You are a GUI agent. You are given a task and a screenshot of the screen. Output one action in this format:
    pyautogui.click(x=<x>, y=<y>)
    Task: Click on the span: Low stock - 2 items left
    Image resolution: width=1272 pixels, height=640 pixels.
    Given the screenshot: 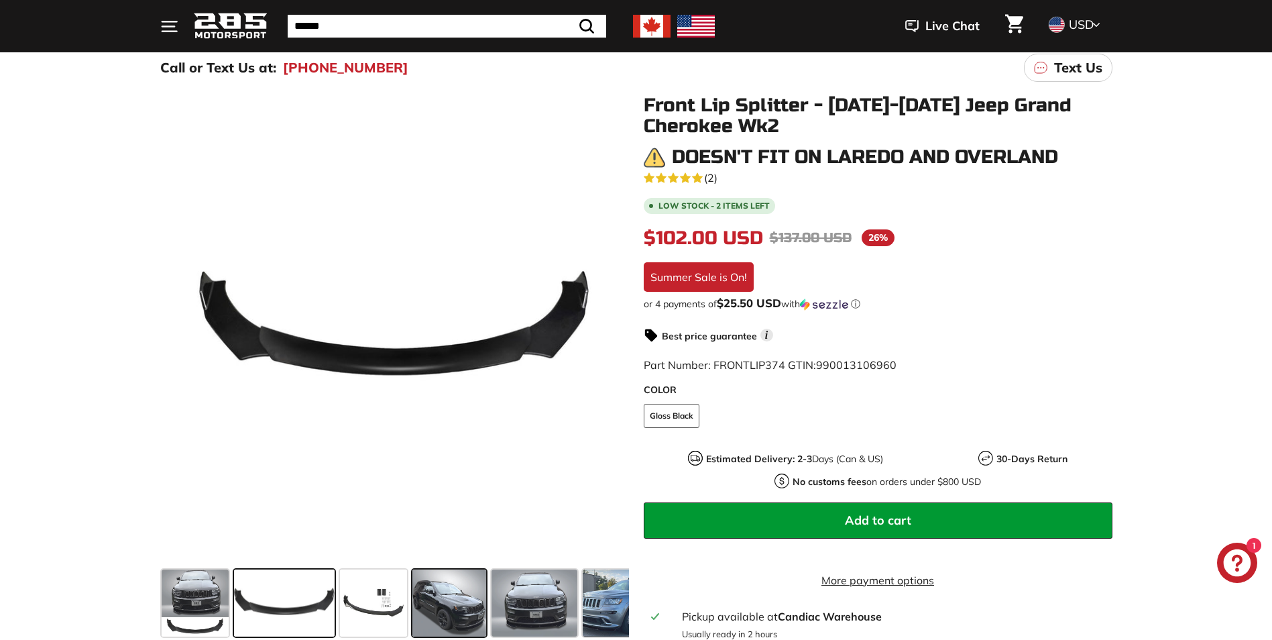 What is the action you would take?
    pyautogui.click(x=714, y=206)
    